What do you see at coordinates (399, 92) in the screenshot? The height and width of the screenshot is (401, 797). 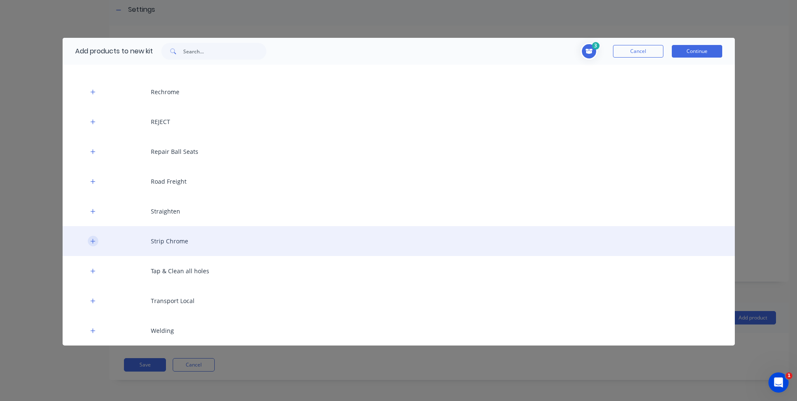 I see `div: Rechrome` at bounding box center [399, 92].